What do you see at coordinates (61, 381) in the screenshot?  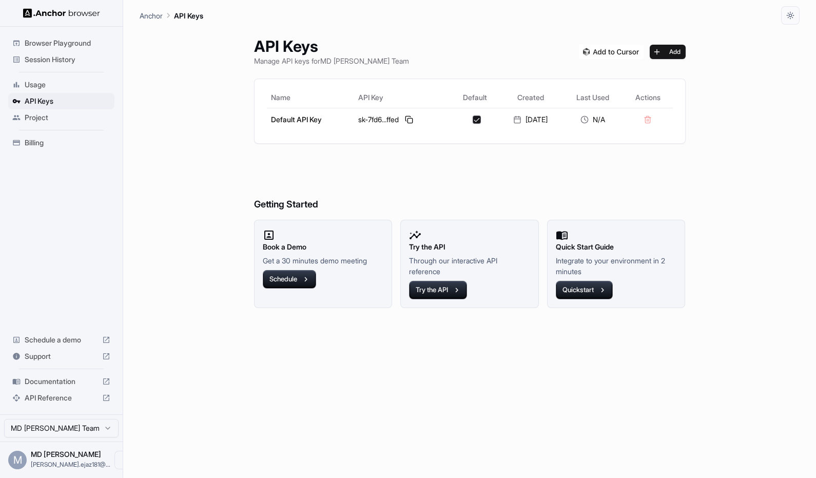 I see `span: Documentation` at bounding box center [61, 381].